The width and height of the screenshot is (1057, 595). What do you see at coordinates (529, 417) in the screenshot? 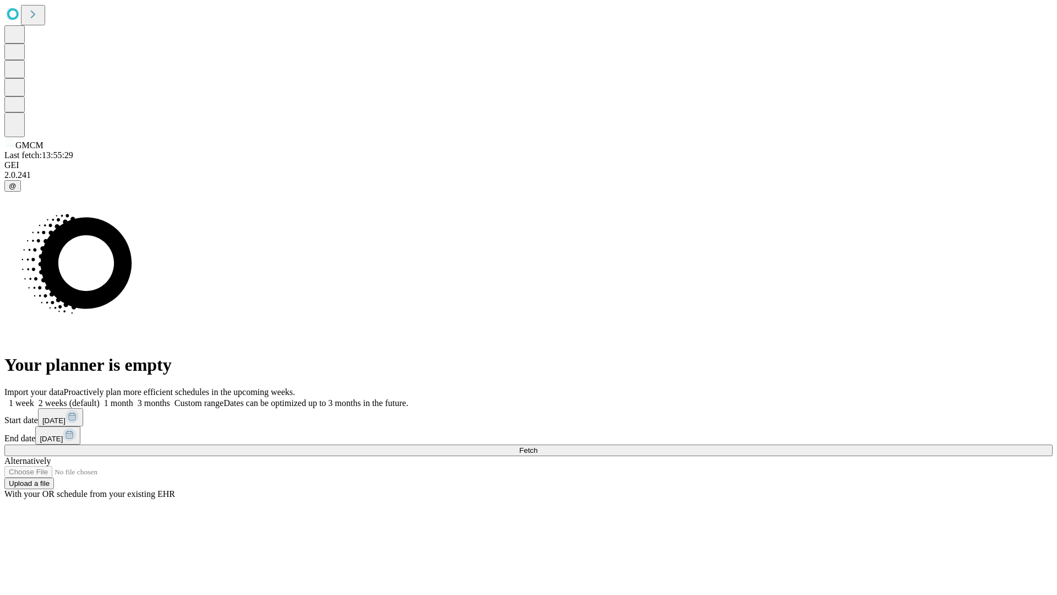
I see `div: Start date` at bounding box center [529, 417].